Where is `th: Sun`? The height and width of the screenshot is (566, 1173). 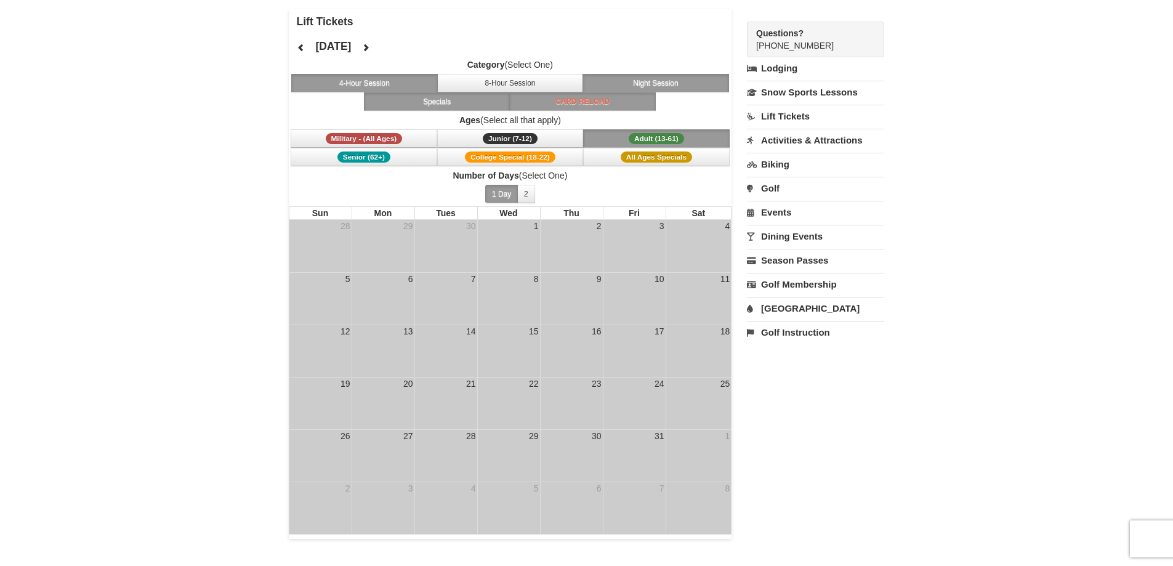
th: Sun is located at coordinates (320, 213).